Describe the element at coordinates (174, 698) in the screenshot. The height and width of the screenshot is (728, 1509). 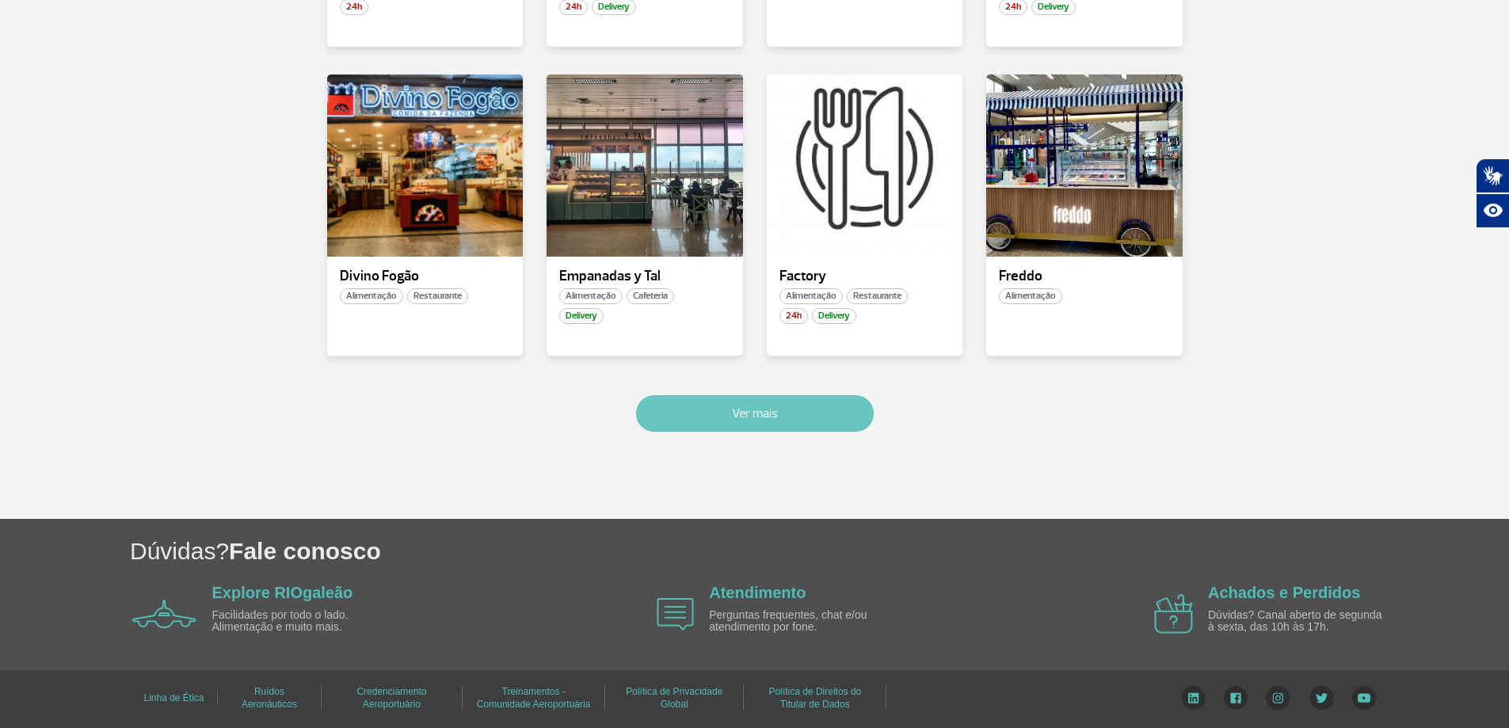
I see `a: Linha de Ética` at that location.